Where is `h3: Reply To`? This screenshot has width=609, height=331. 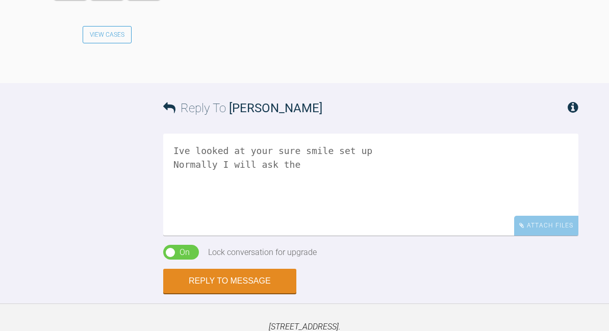
h3: Reply To is located at coordinates (243, 108).